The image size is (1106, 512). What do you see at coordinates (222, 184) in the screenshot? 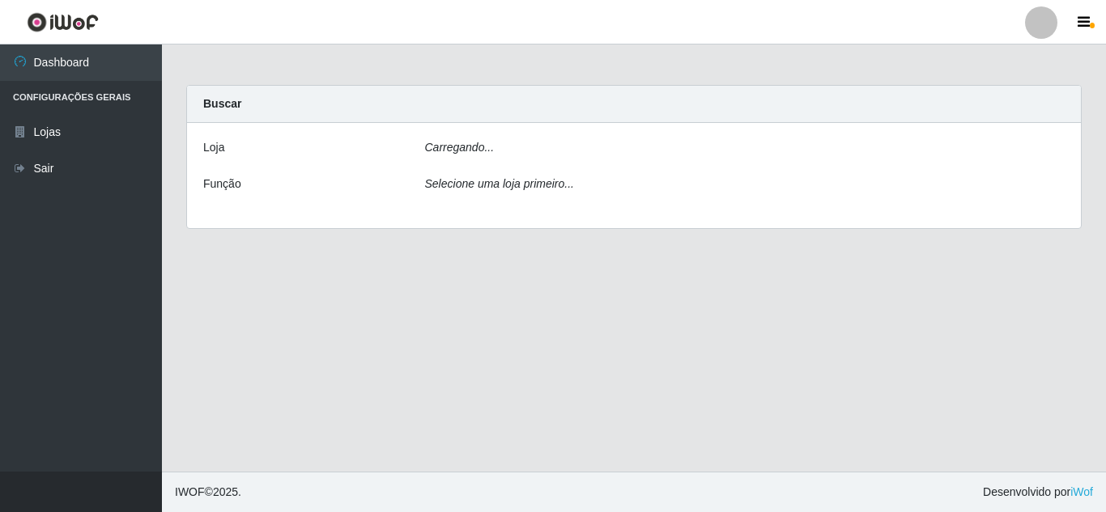
I see `label: Função` at bounding box center [222, 184].